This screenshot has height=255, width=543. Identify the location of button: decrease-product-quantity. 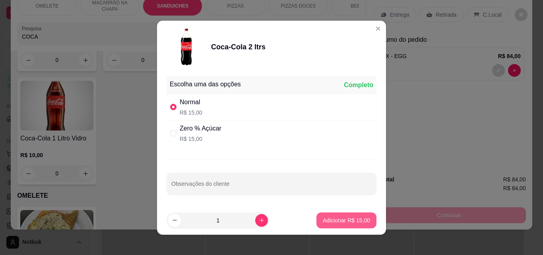
(174, 220).